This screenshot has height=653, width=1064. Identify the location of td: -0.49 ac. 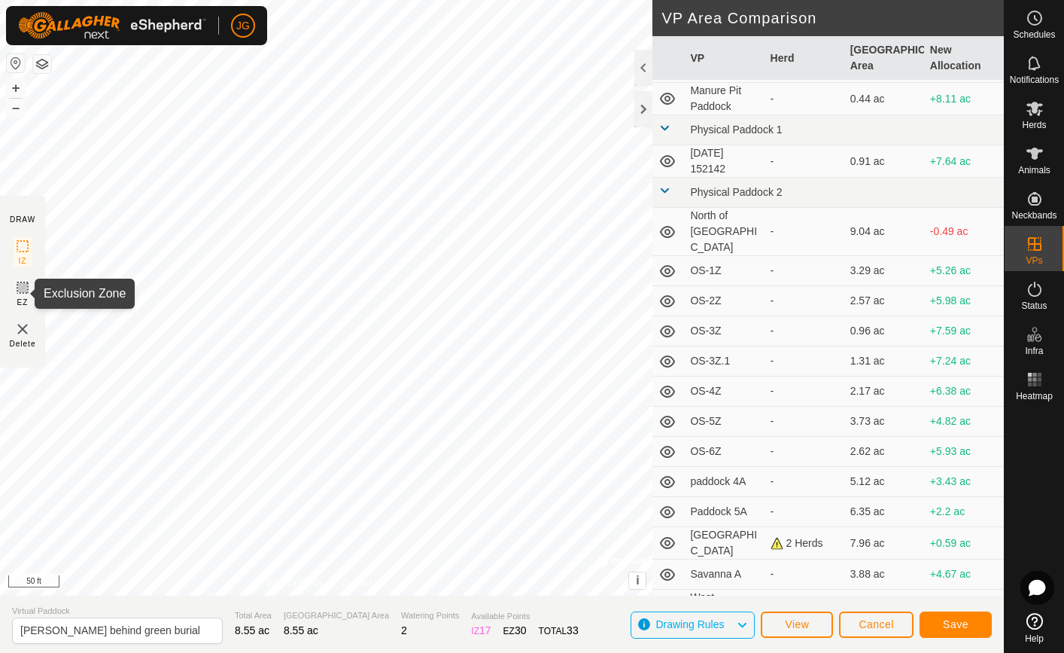
(964, 232).